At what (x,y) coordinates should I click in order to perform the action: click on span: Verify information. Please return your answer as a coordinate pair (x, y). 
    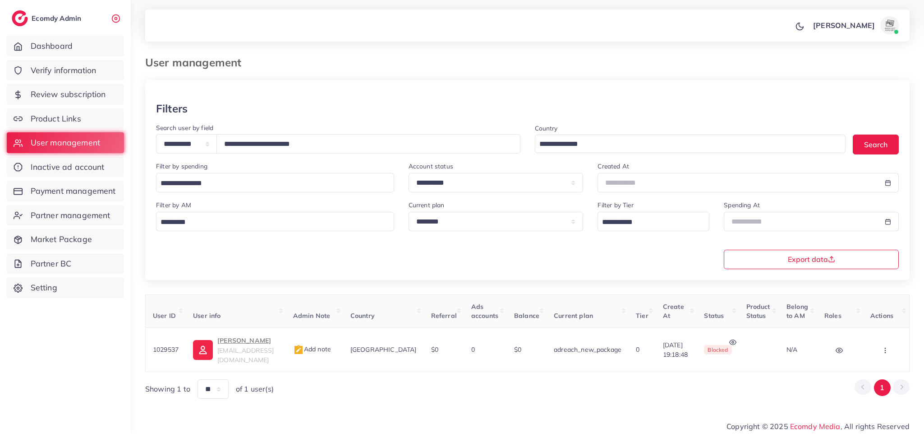
    Looking at the image, I should click on (64, 70).